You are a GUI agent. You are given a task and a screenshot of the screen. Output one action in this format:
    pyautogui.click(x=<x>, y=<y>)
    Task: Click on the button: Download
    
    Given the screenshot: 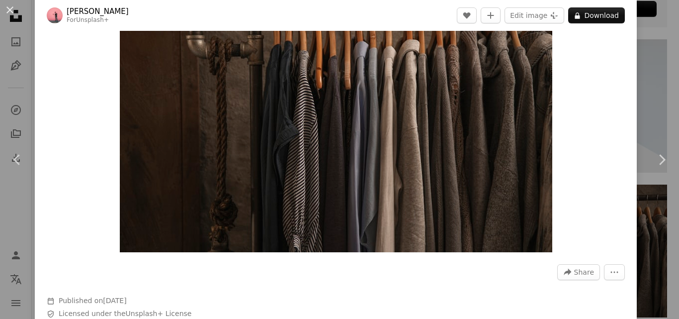 What is the action you would take?
    pyautogui.click(x=597, y=15)
    